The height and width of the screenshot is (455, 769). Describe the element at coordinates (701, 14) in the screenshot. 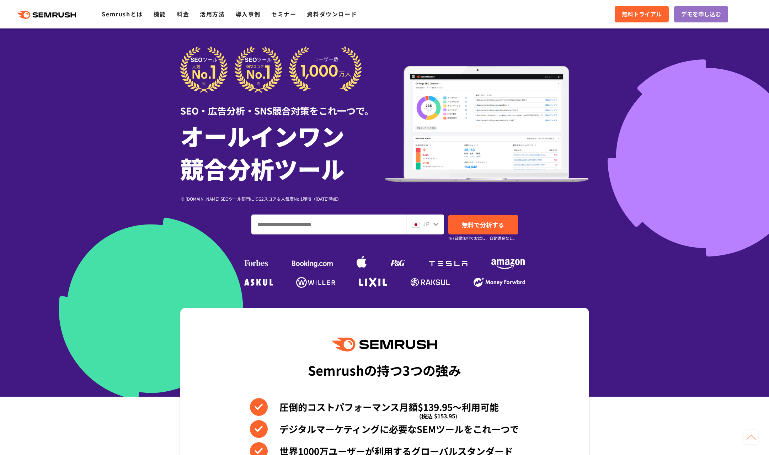

I see `span: デモを申し込む` at that location.